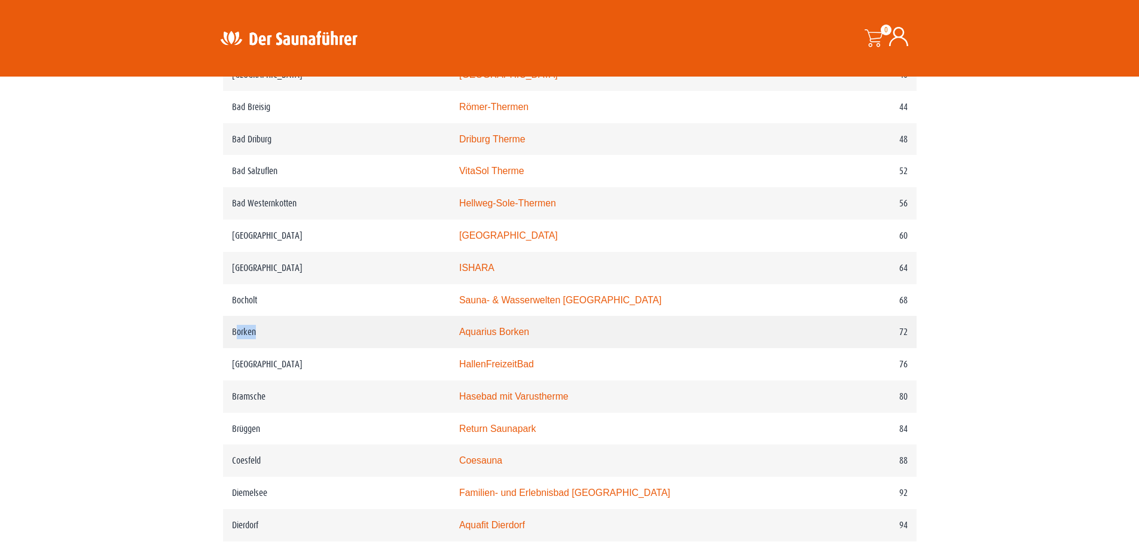  I want to click on td: Bad Driburg, so click(337, 139).